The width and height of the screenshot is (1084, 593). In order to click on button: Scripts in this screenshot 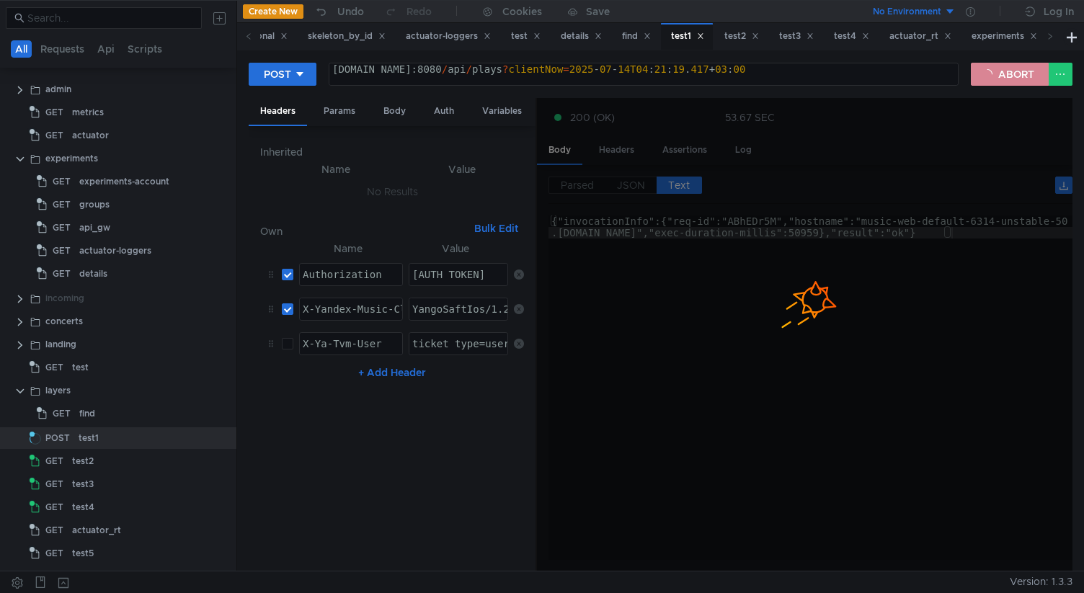, I will do `click(145, 49)`.